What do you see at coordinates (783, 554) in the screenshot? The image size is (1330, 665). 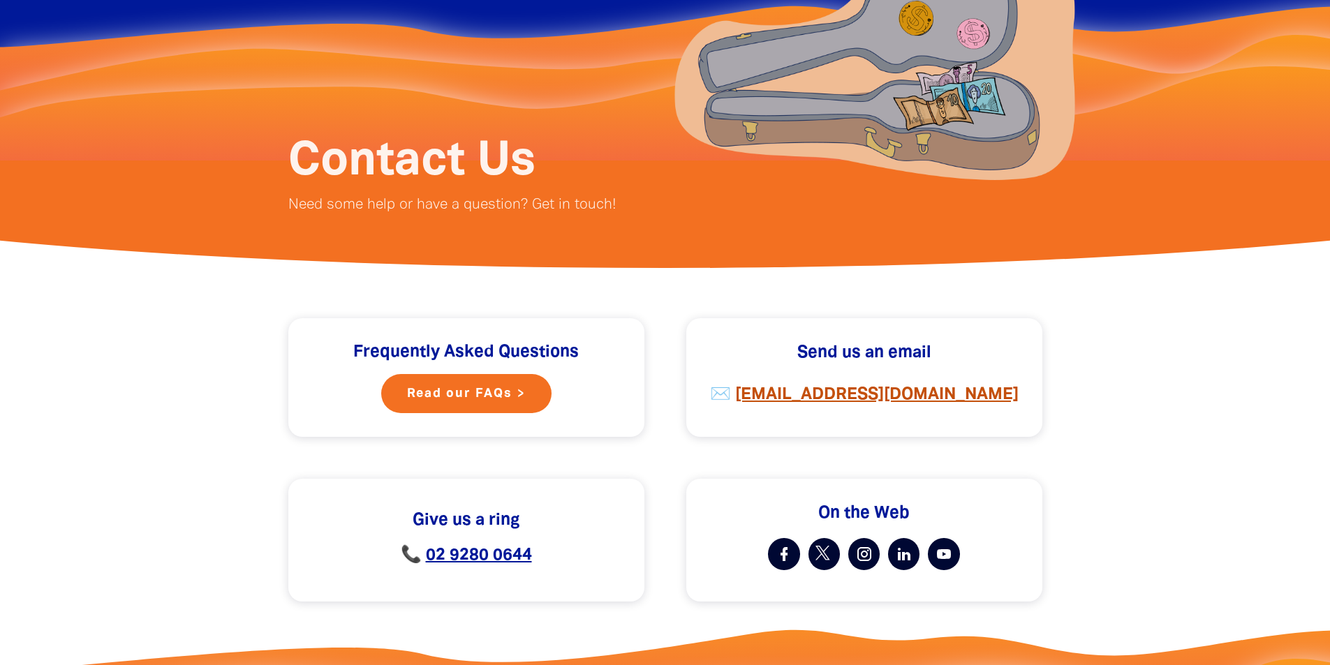 I see `a: Visit our facebook page` at bounding box center [783, 554].